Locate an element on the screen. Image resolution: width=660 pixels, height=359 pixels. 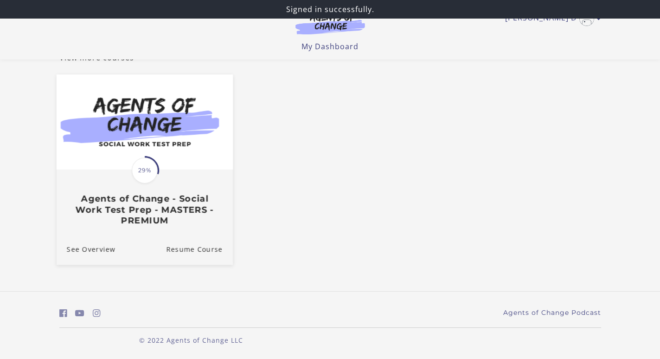
img: Agents of Change Logo is located at coordinates (330, 24).